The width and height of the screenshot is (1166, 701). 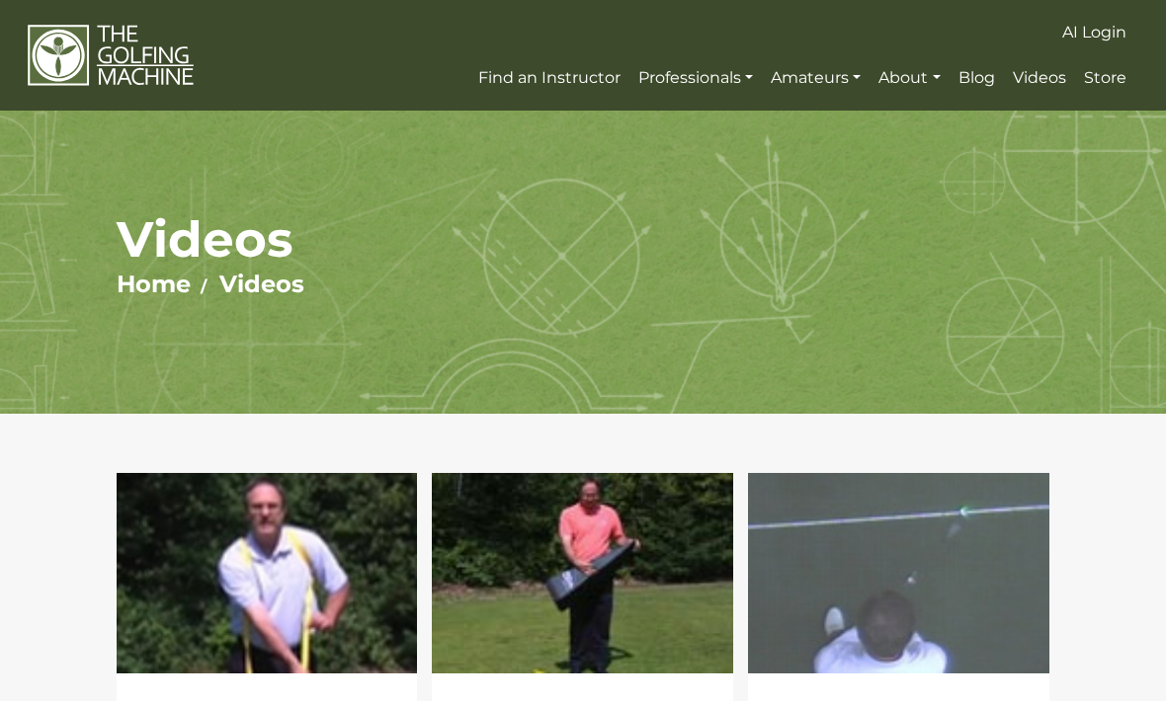 What do you see at coordinates (1104, 78) in the screenshot?
I see `a: Store` at bounding box center [1104, 78].